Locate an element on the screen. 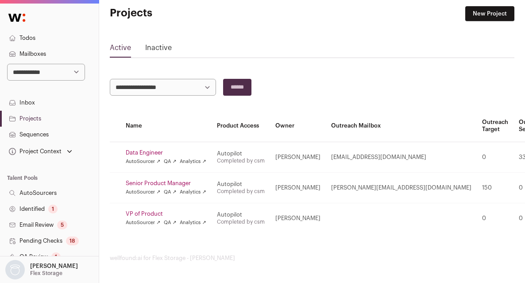 This screenshot has width=525, height=283. img: nopic.png is located at coordinates (15, 269).